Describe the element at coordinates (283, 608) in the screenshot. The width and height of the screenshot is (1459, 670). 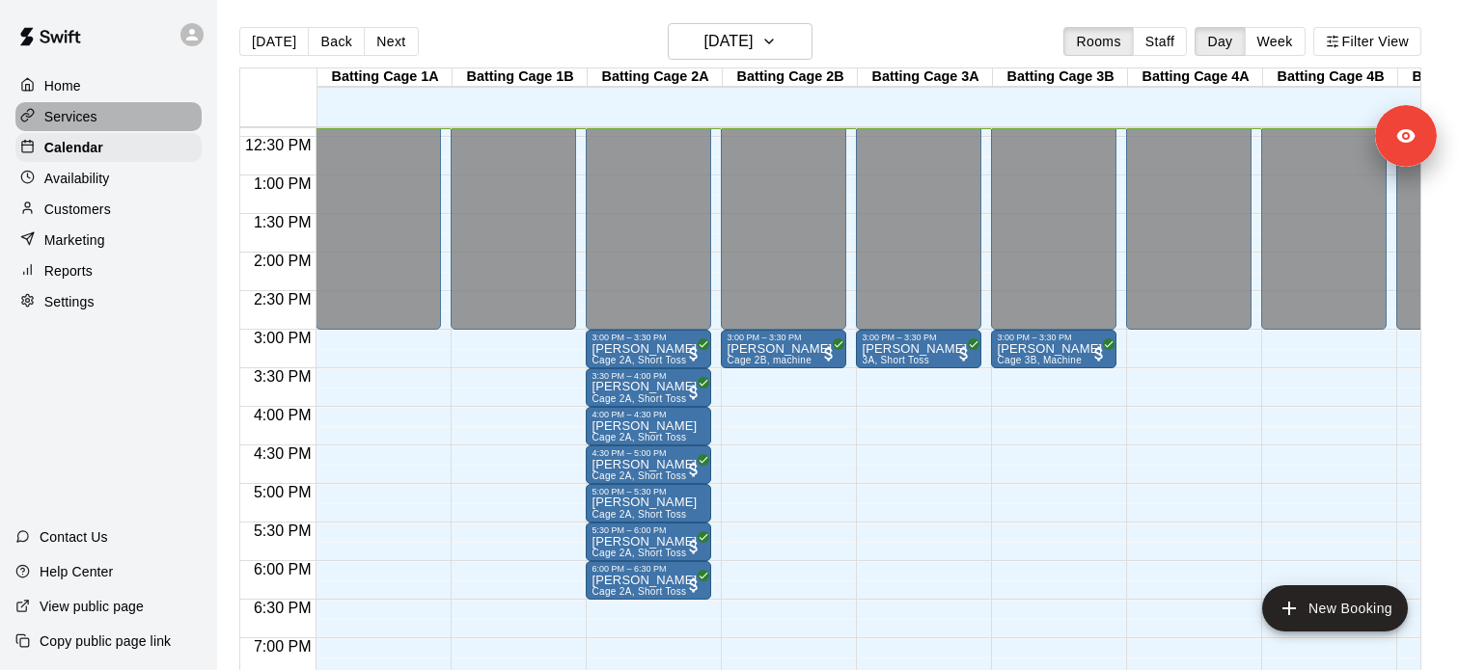
I see `span: 6:30 PM` at that location.